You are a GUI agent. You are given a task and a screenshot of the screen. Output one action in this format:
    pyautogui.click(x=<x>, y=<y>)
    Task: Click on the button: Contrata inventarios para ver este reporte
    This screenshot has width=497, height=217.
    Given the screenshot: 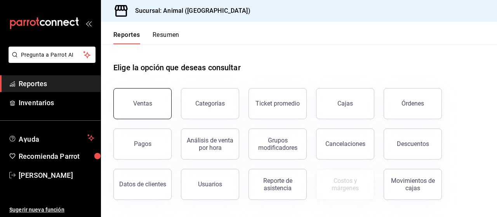 What is the action you would take?
    pyautogui.click(x=345, y=185)
    